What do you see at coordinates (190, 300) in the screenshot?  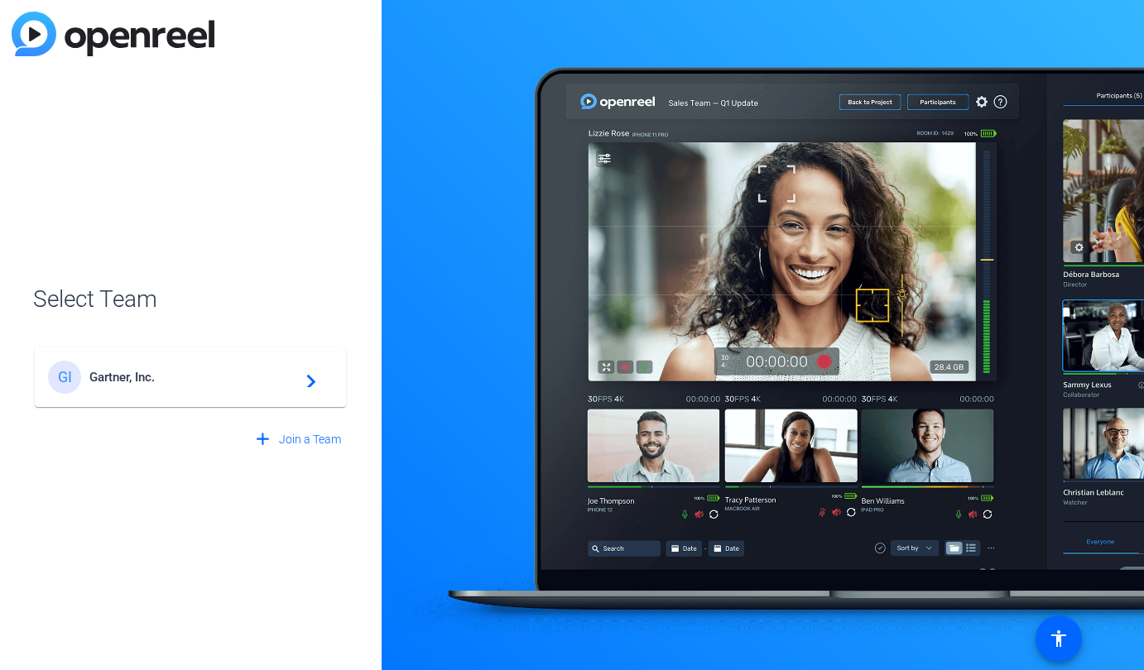 I see `span: Select Team` at bounding box center [190, 300].